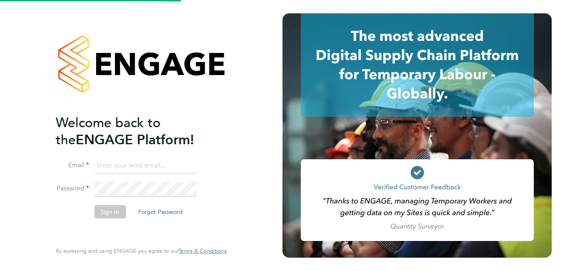 The height and width of the screenshot is (271, 565). I want to click on label: Email, so click(72, 165).